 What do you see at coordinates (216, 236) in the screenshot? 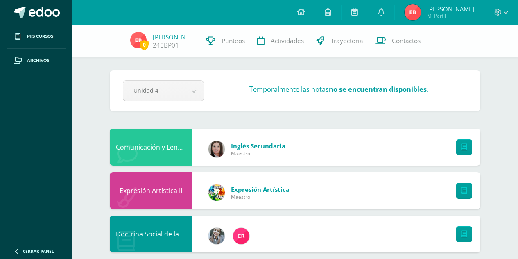
I see `img: cba4c69ace659ae4cf02a5761d9a2473.png` at bounding box center [216, 236].